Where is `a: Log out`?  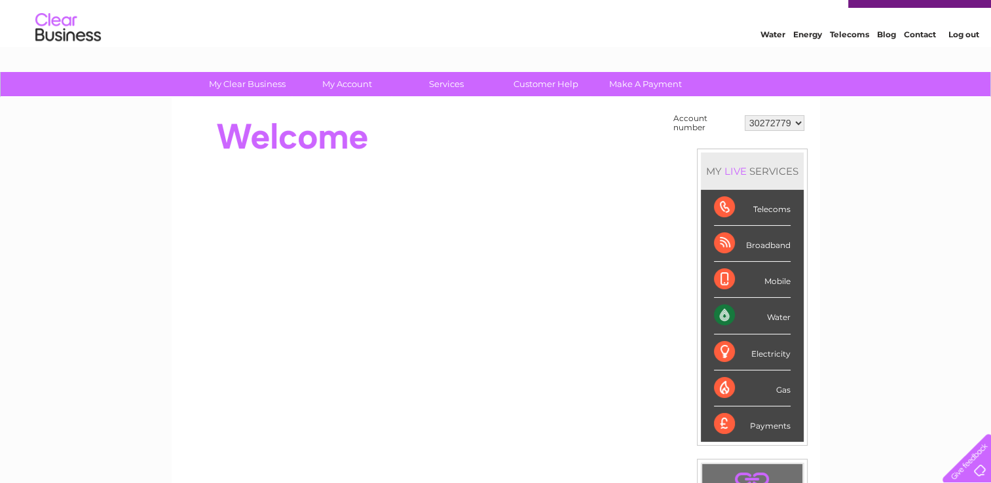
a: Log out is located at coordinates (963, 60).